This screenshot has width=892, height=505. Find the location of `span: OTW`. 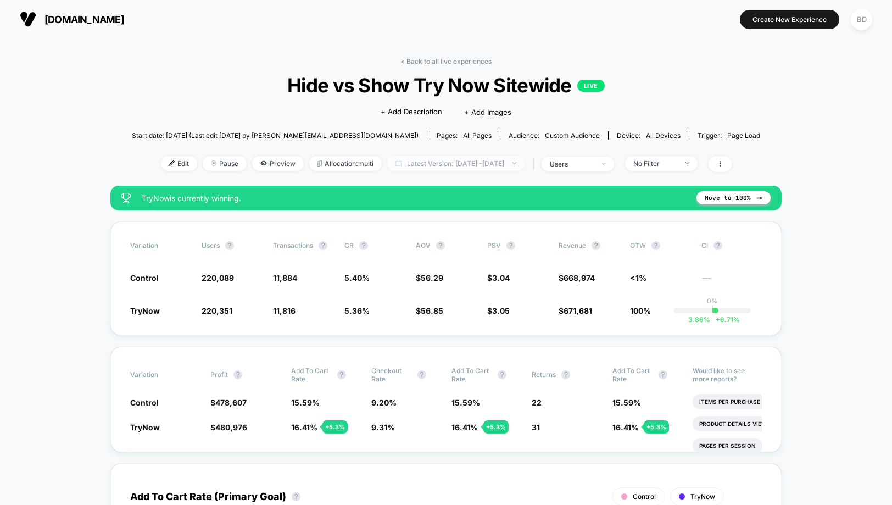

span: OTW is located at coordinates (660, 245).